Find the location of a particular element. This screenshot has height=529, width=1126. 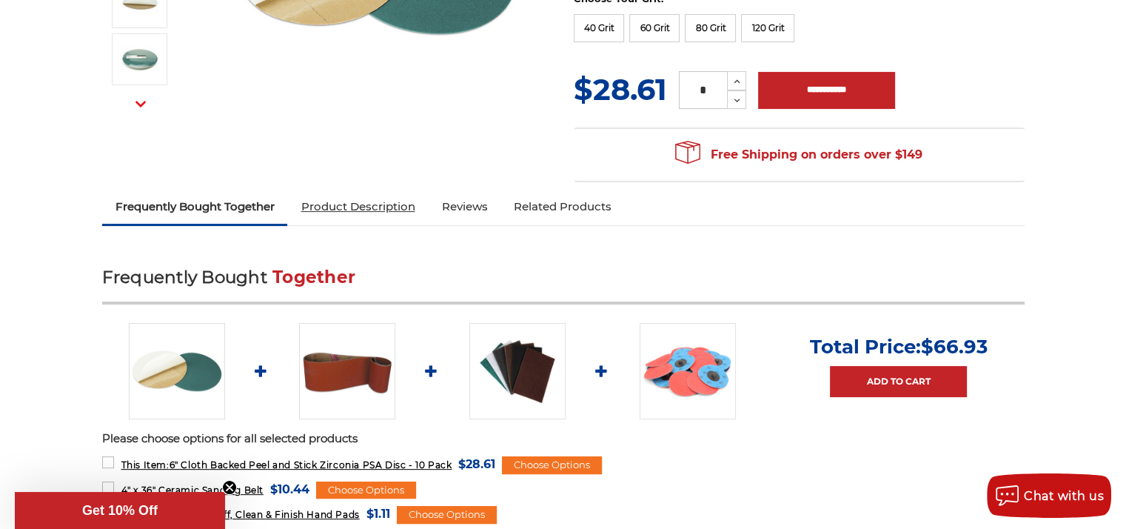

img: Zirc Peel and Stick cloth backed PSA discs is located at coordinates (177, 371).